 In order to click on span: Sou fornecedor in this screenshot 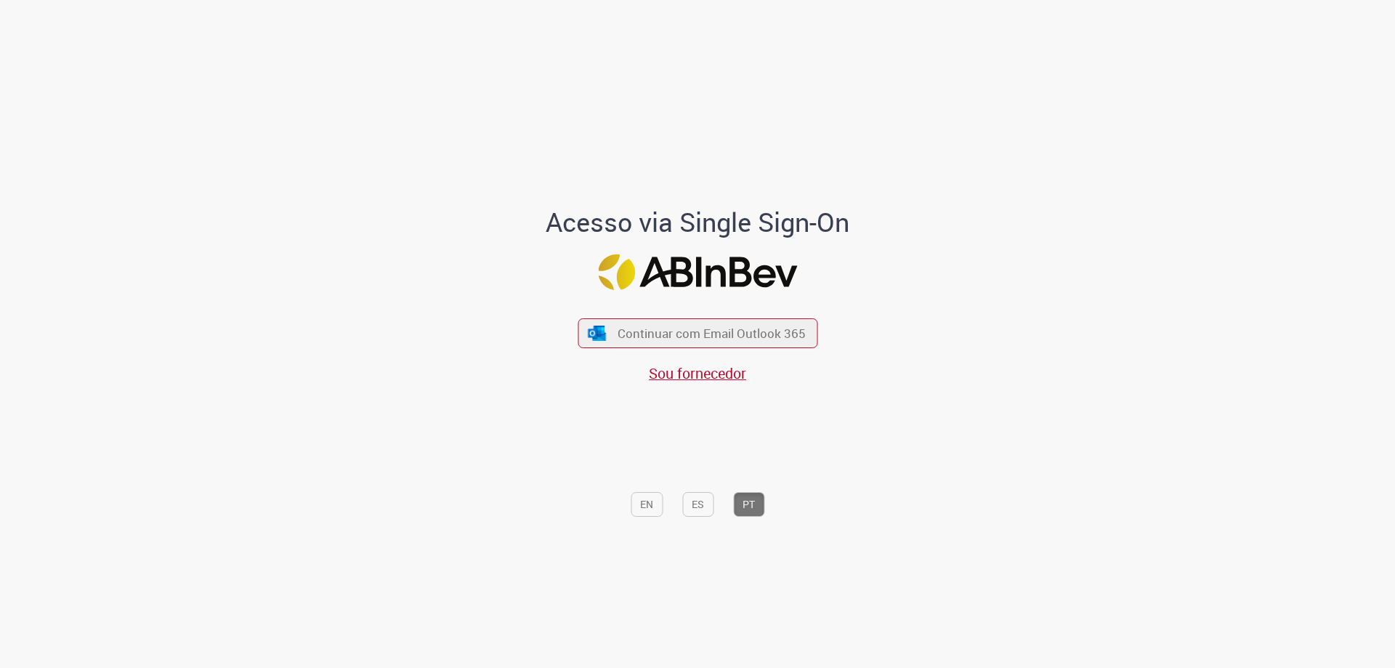, I will do `click(698, 373)`.